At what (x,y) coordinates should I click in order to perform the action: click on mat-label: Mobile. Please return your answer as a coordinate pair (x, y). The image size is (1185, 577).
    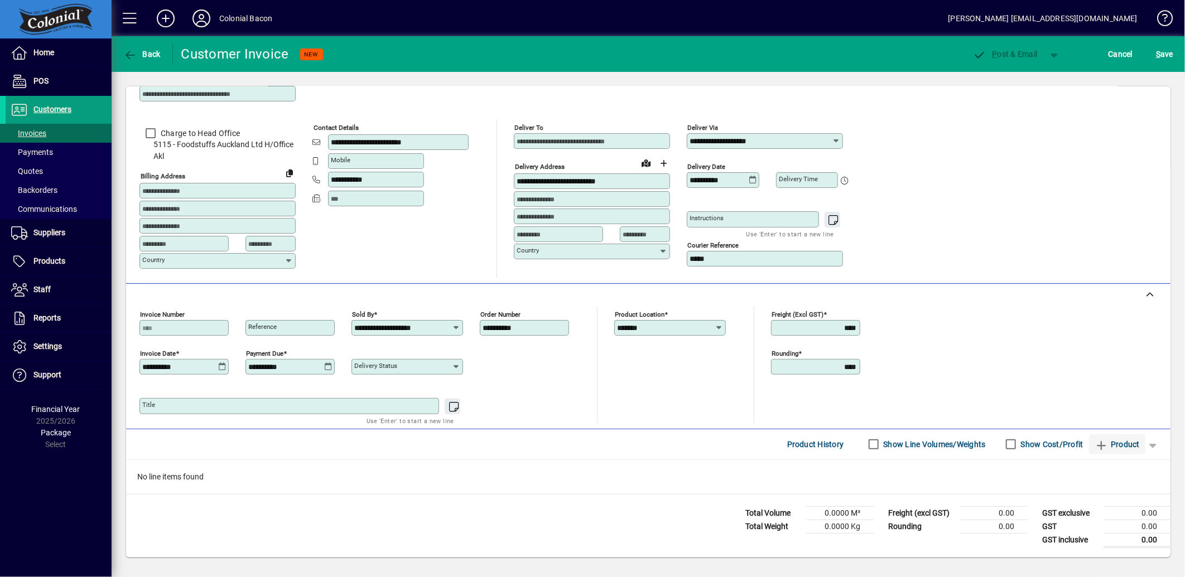
    Looking at the image, I should click on (340, 160).